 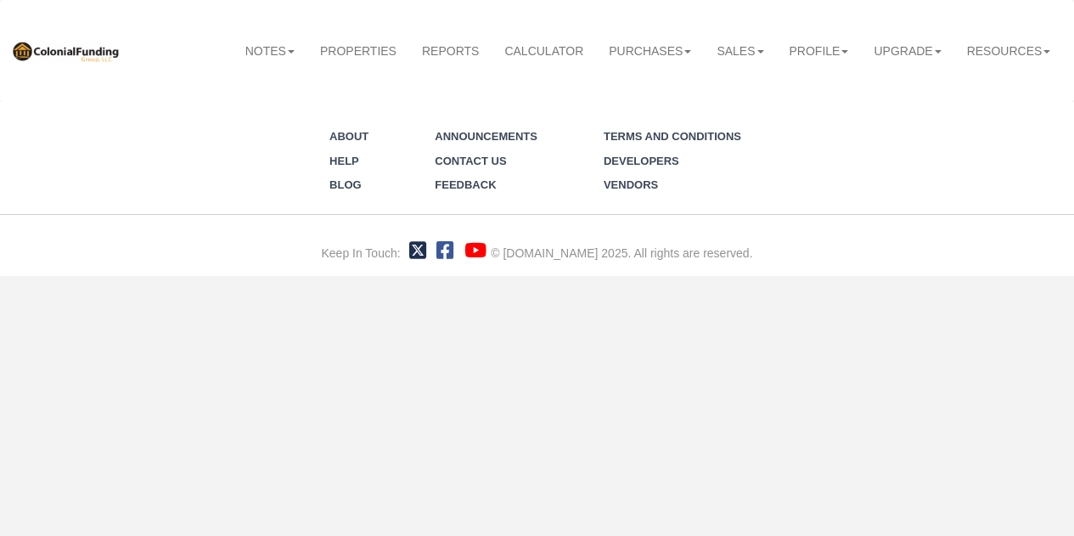 What do you see at coordinates (349, 136) in the screenshot?
I see `a: About` at bounding box center [349, 136].